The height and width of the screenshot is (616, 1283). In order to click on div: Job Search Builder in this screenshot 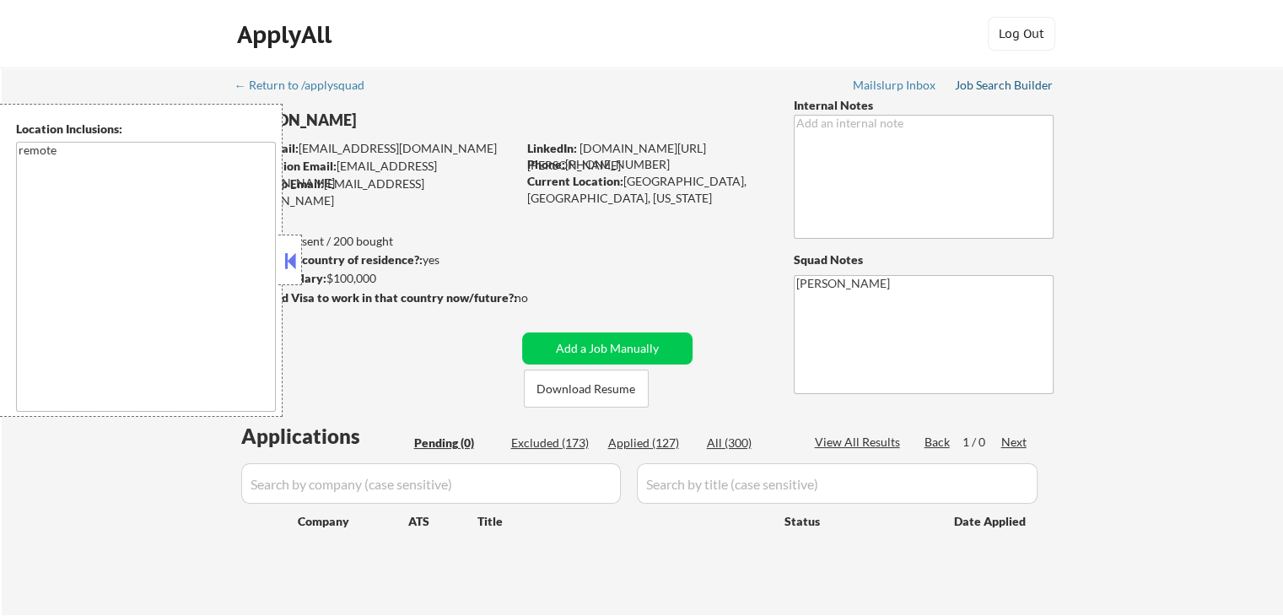, I will do `click(1004, 85)`.